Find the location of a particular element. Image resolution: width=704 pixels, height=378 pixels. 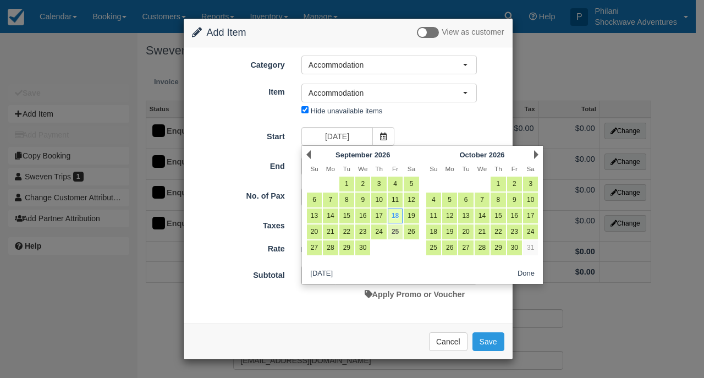

a: 31 is located at coordinates (530, 247).